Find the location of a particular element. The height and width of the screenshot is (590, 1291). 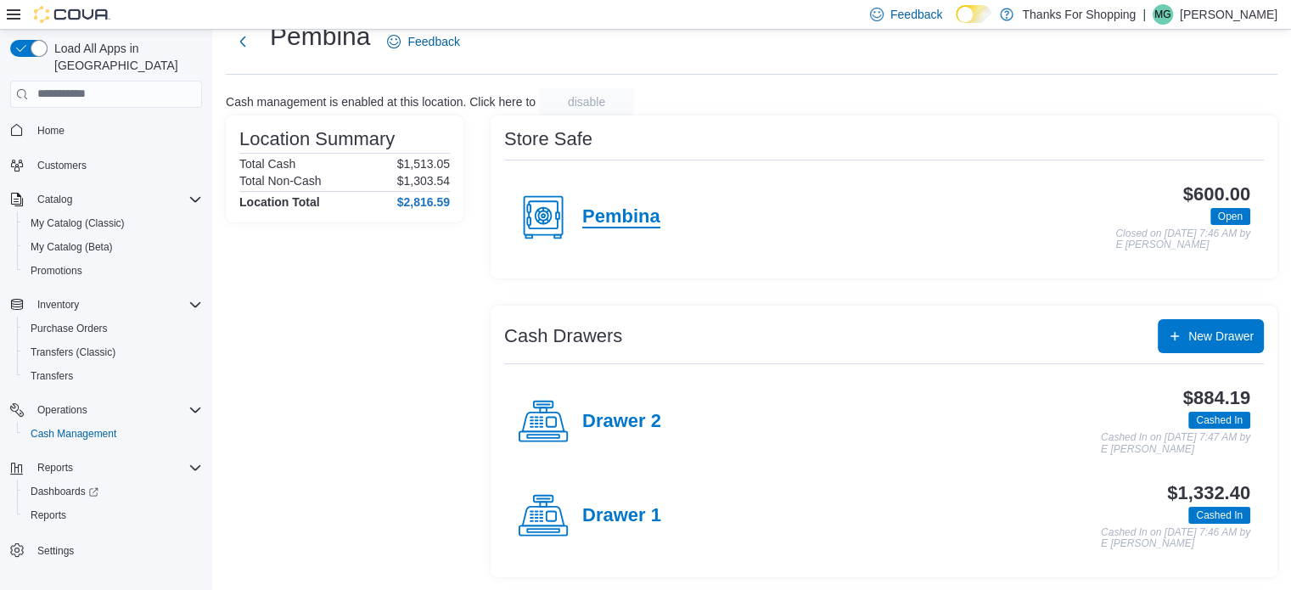

button: Transfers (Classic) is located at coordinates (113, 352).